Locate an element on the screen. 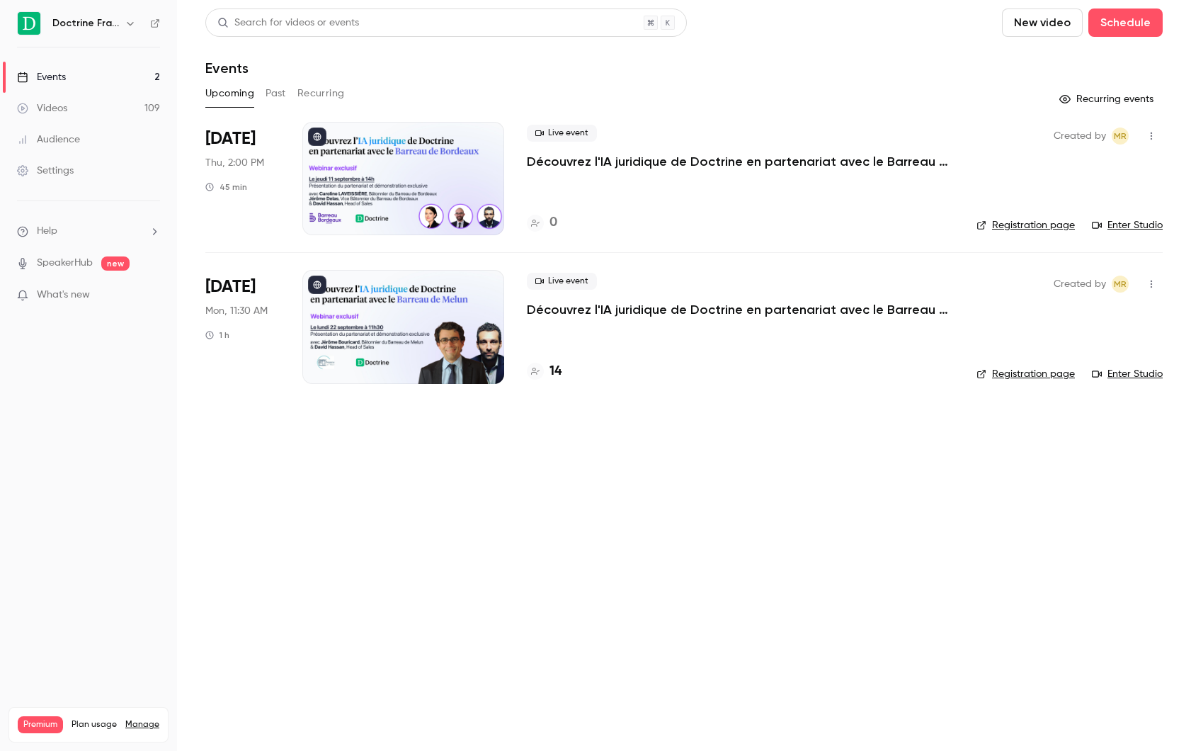 This screenshot has height=751, width=1191. div: Events is located at coordinates (41, 77).